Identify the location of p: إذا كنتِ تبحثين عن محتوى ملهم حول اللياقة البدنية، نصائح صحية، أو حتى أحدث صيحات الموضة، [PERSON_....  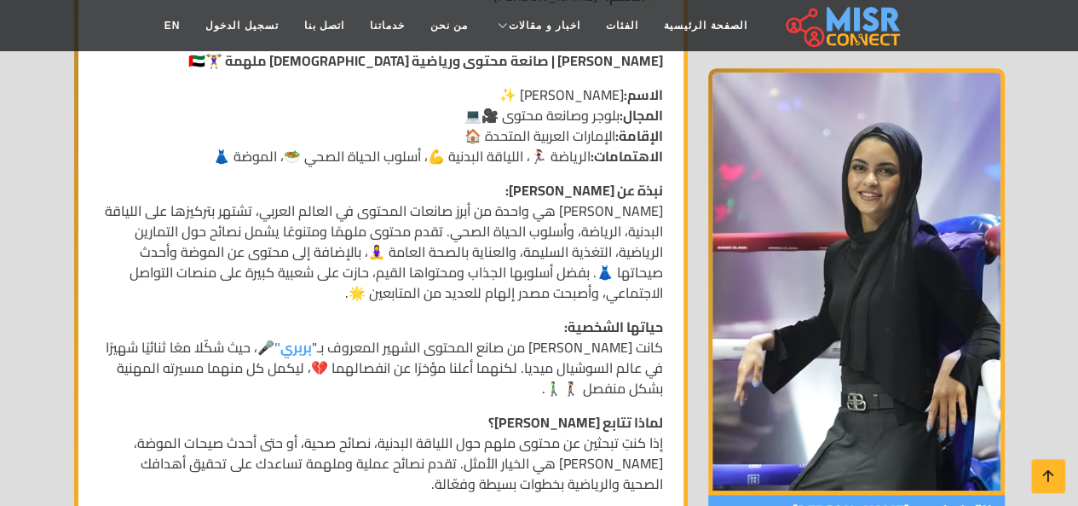
(381, 453).